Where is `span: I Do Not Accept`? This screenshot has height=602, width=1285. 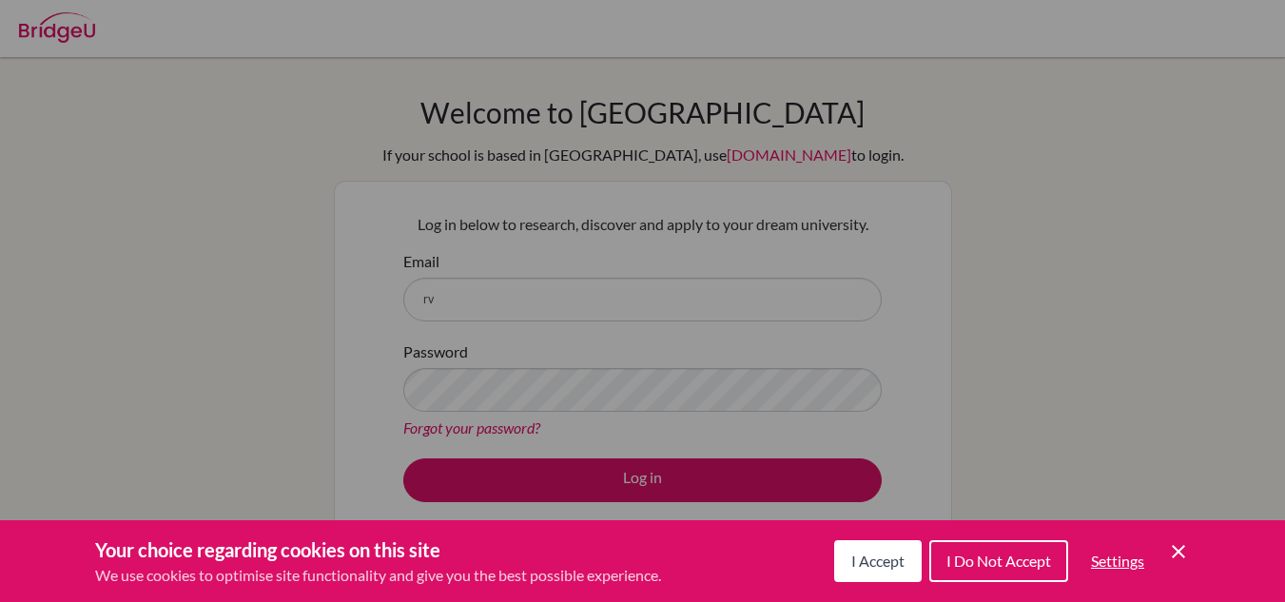 span: I Do Not Accept is located at coordinates (999, 560).